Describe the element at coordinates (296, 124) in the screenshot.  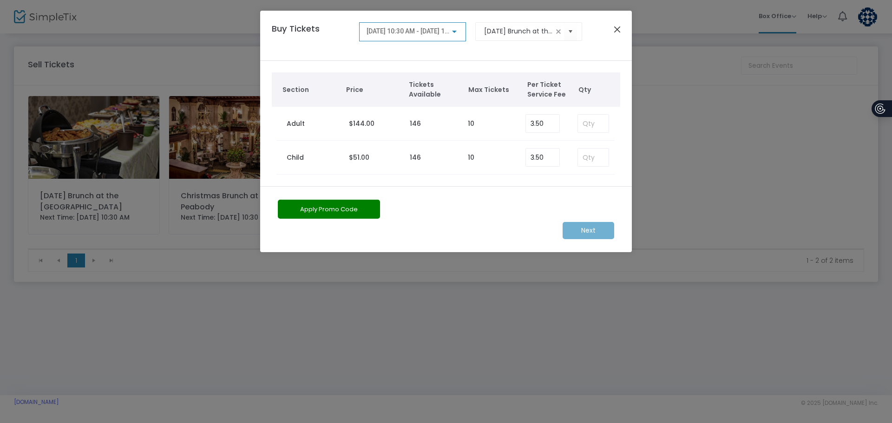
I see `label: Adult` at that location.